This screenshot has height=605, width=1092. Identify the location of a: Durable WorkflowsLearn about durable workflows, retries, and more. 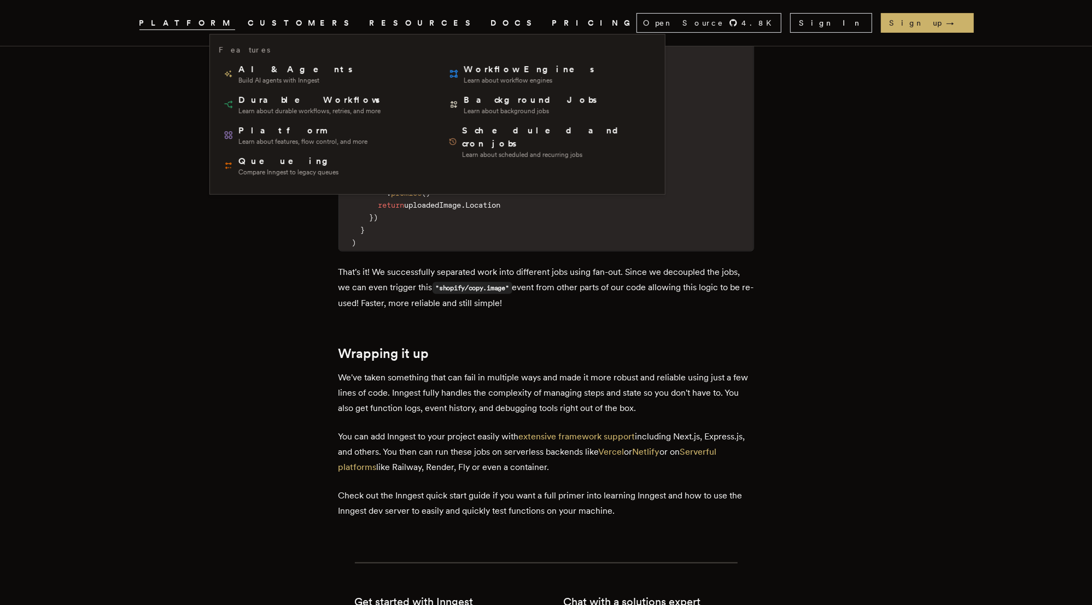
(325, 104).